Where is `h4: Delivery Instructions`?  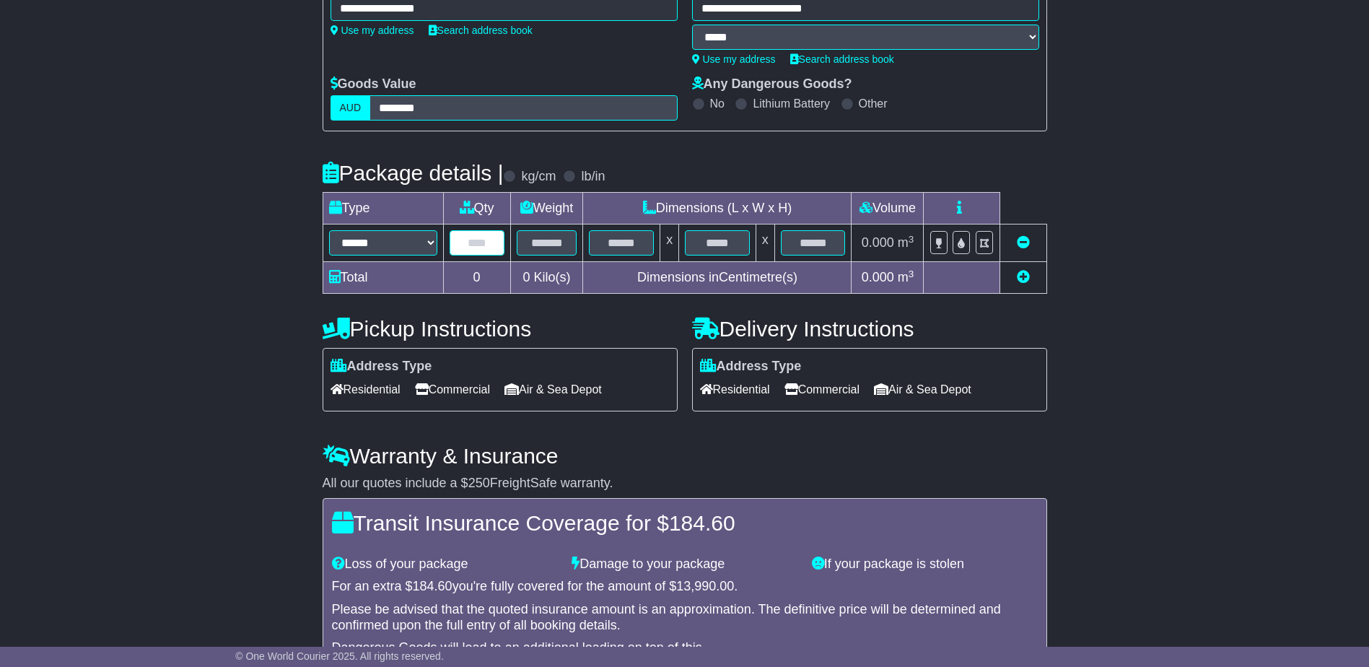
h4: Delivery Instructions is located at coordinates (869, 328).